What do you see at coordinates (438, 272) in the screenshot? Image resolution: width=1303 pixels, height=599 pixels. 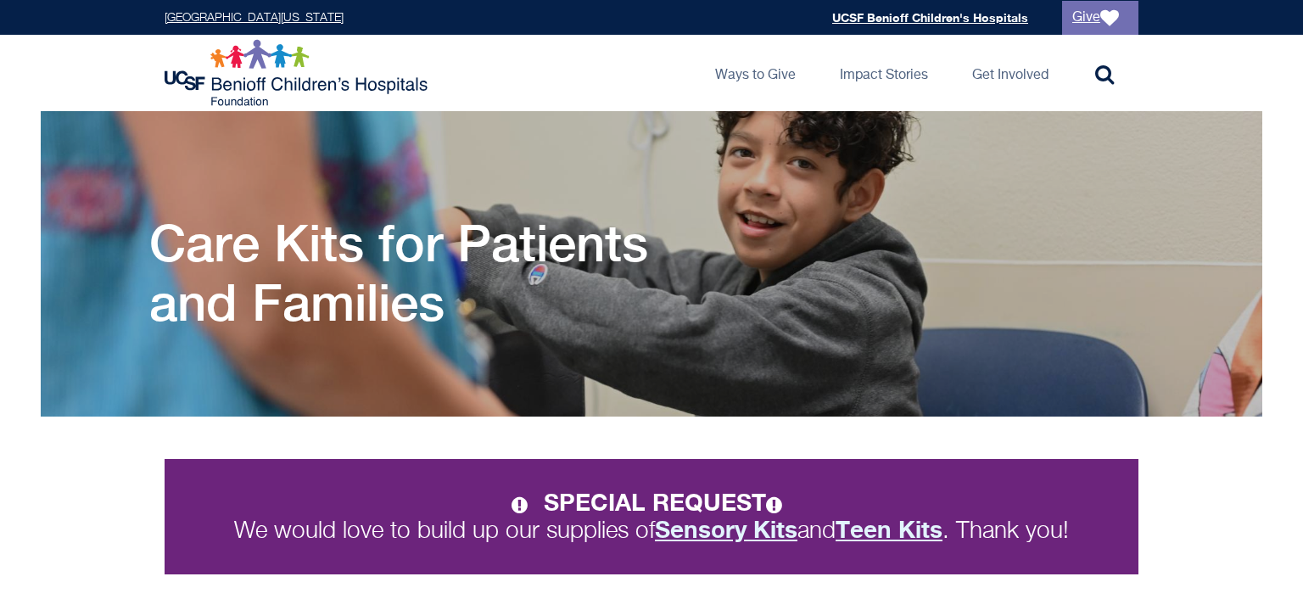 I see `h1: Care Kits for Patients and Families` at bounding box center [438, 272].